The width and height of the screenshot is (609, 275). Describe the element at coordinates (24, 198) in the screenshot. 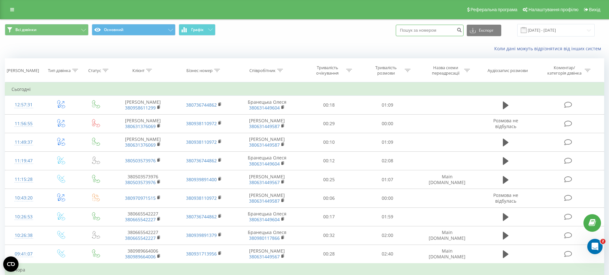

I see `div: 10:43:20` at that location.